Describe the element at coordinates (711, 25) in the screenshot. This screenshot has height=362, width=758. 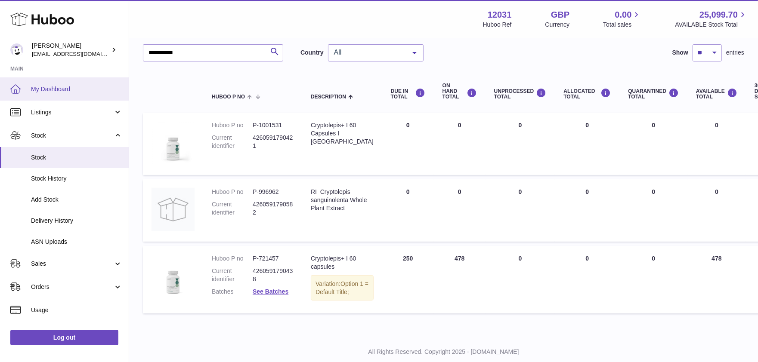
I see `span: AVAILABLE Stock Total` at that location.